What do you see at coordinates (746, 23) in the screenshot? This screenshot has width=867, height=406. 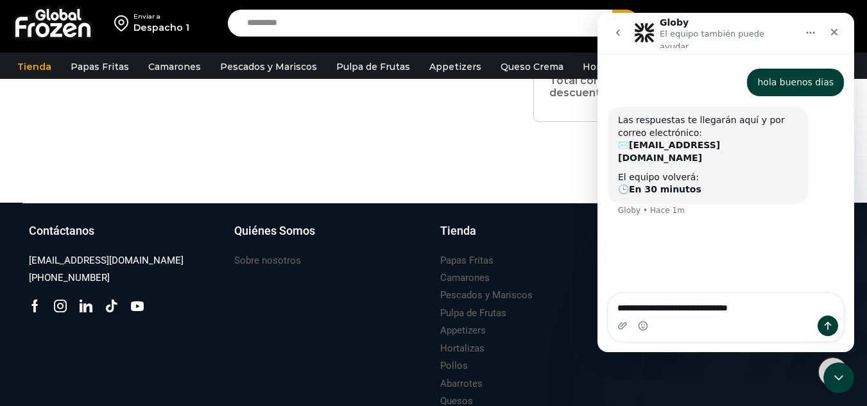 I see `a: Mi cuenta` at bounding box center [746, 23].